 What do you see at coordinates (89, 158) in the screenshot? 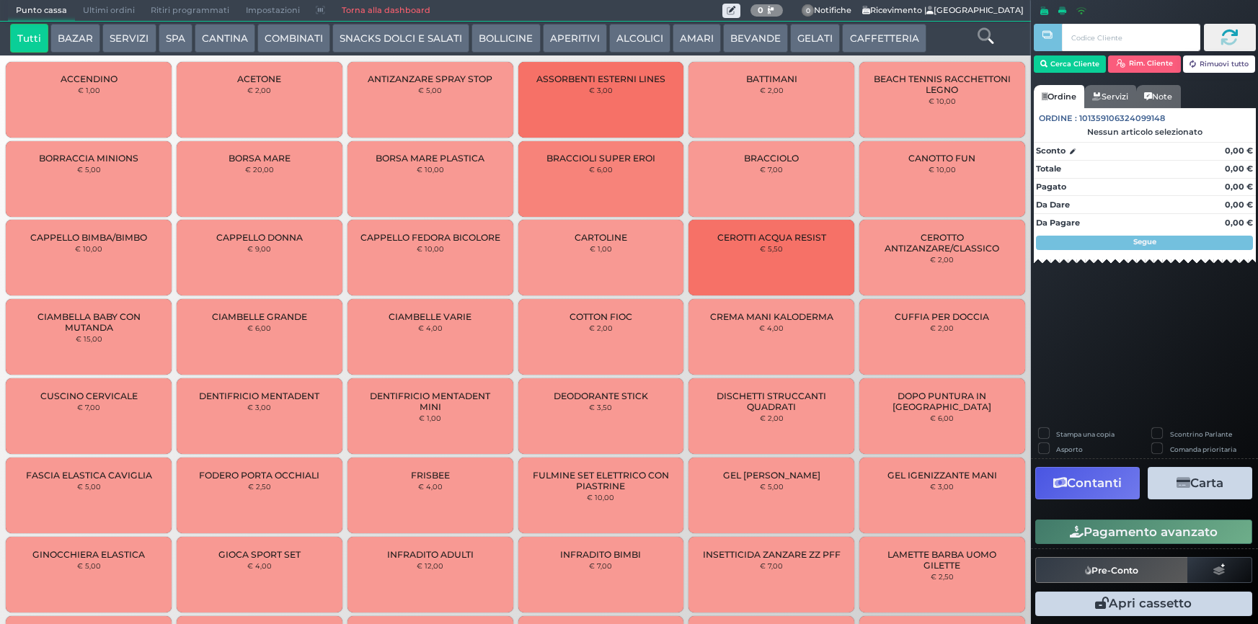
I see `span: BORRACCIA MINIONS` at bounding box center [89, 158].